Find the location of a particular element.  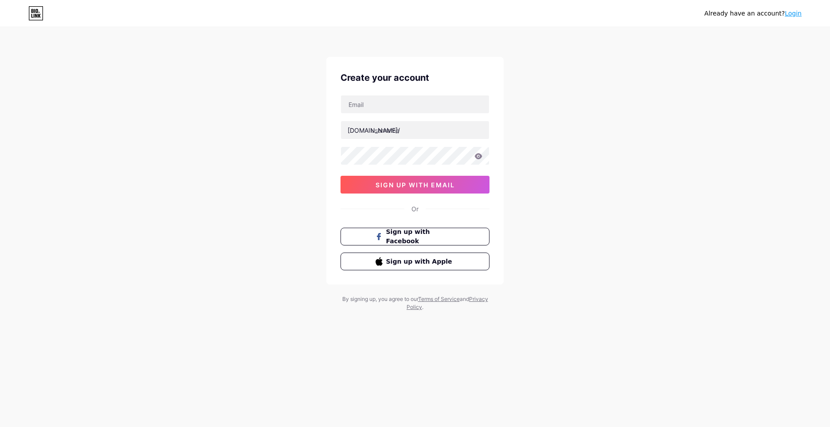

a: Login is located at coordinates (794, 13).